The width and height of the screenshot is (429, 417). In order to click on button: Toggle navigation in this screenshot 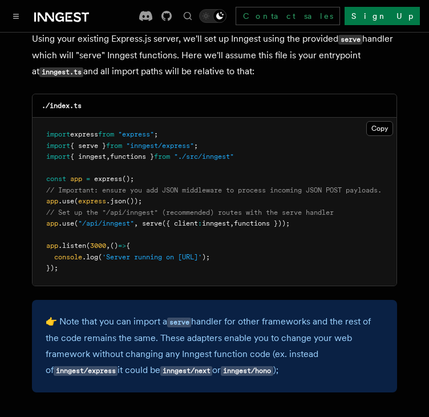, I will do `click(16, 16)`.